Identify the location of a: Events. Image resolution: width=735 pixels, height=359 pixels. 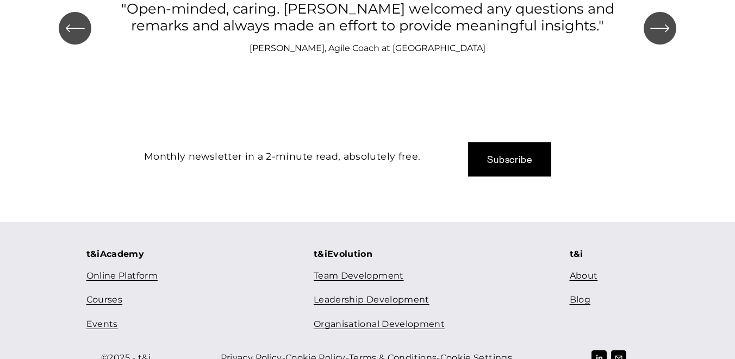
(102, 325).